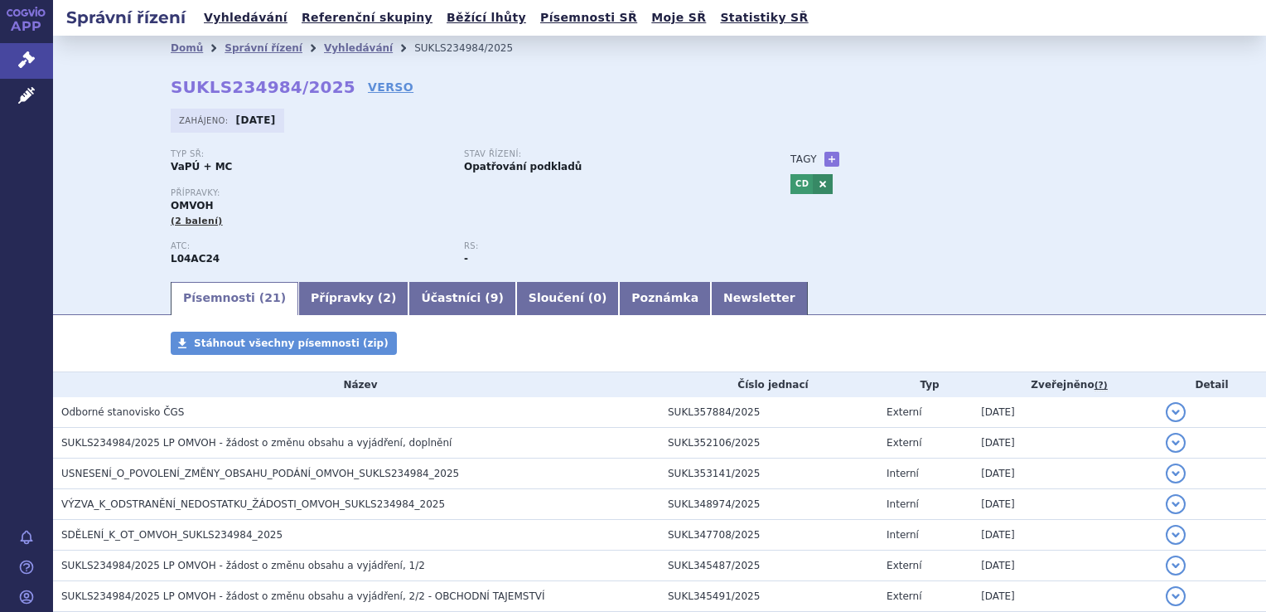 The height and width of the screenshot is (612, 1266). Describe the element at coordinates (367, 17) in the screenshot. I see `a: Referenční skupiny` at that location.